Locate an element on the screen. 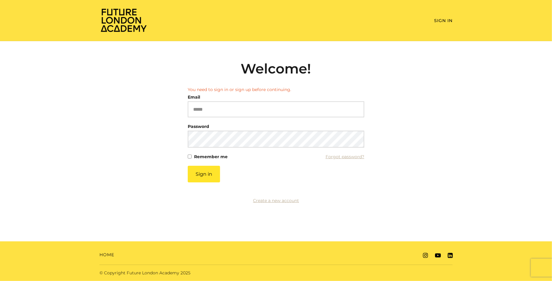  a: Create a new account is located at coordinates (276, 200).